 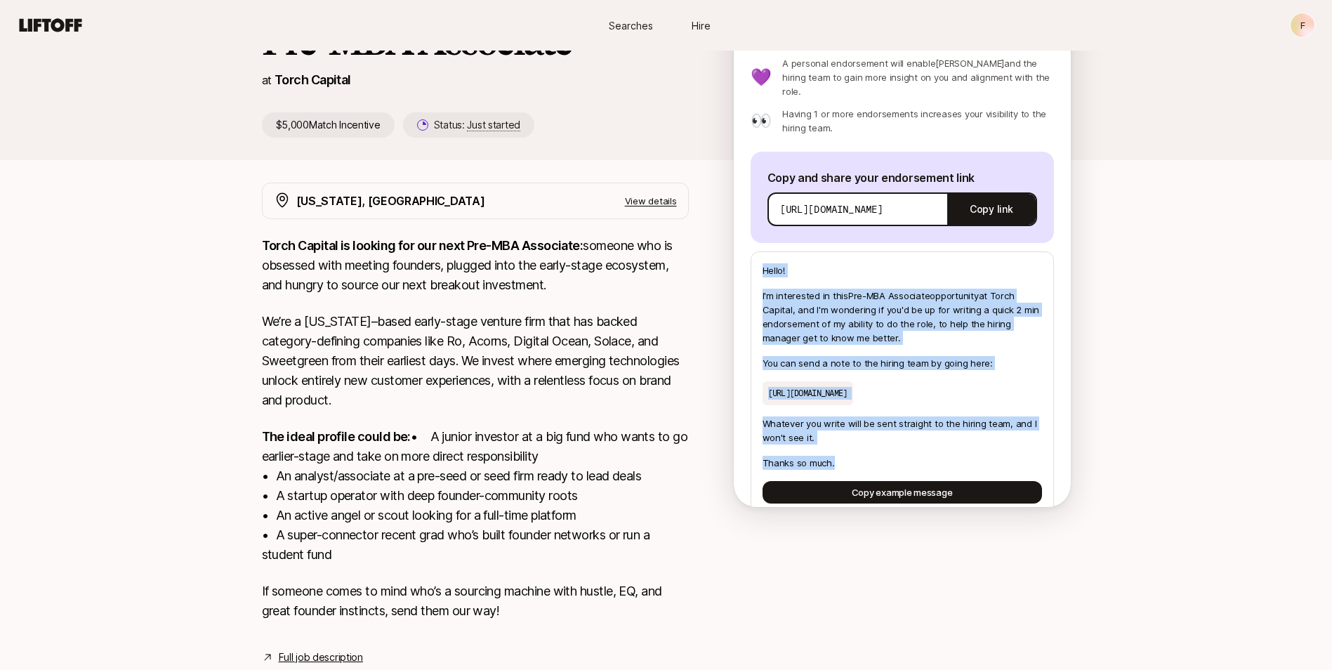 What do you see at coordinates (494, 125) in the screenshot?
I see `span: Just started` at bounding box center [494, 125].